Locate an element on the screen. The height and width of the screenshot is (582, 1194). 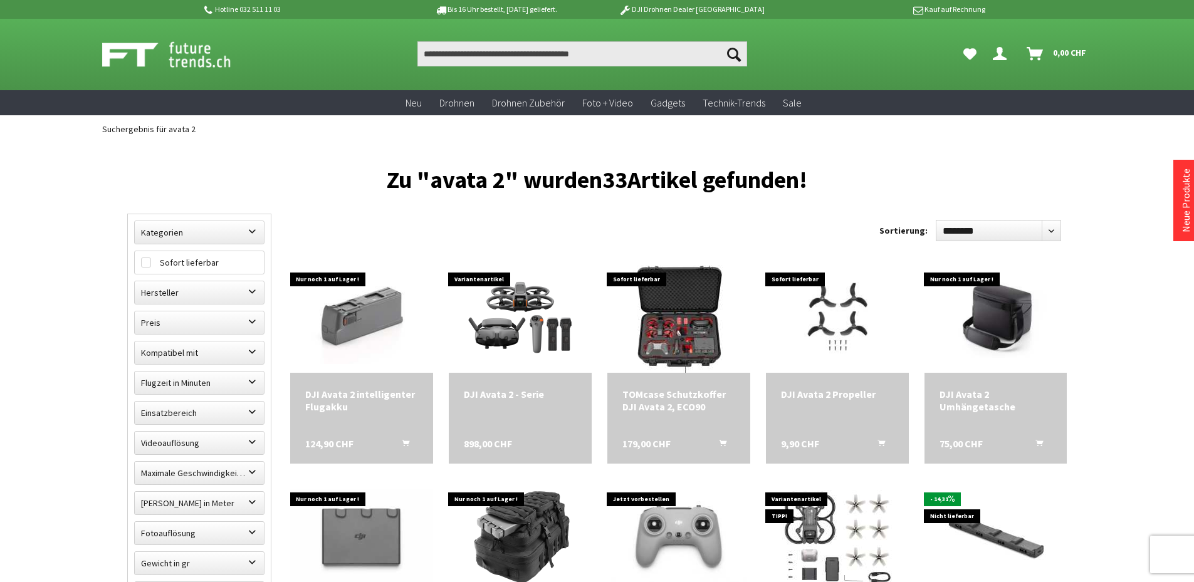
a: Foto + Video is located at coordinates (607, 103).